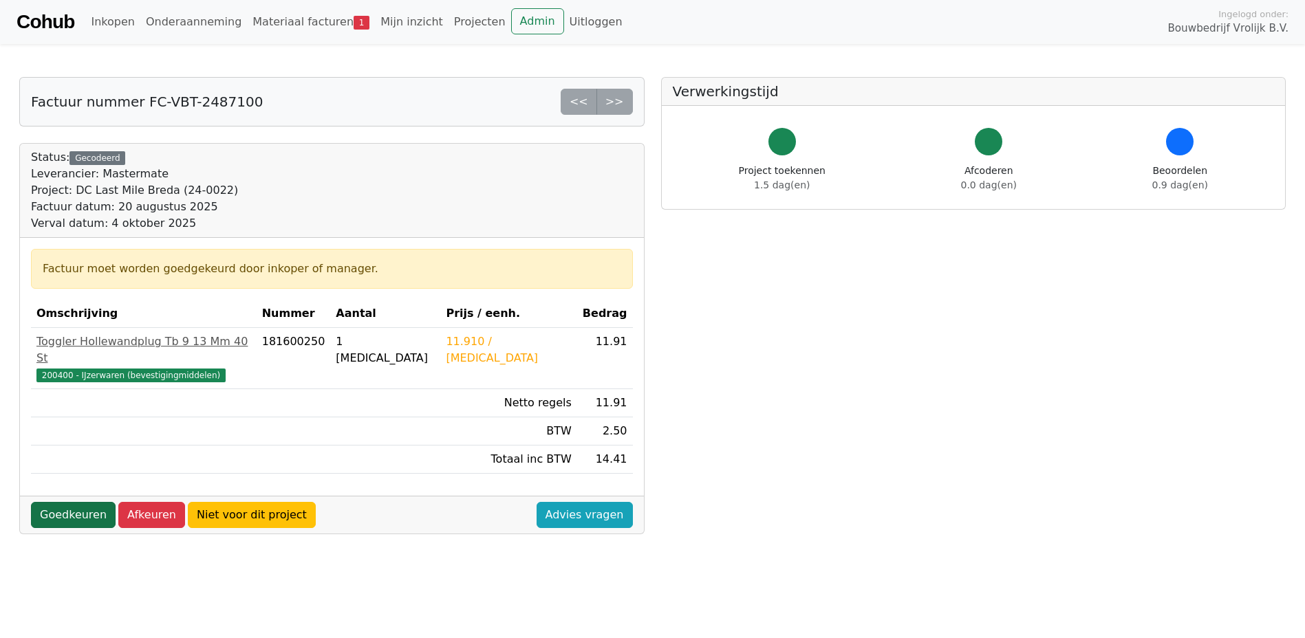  I want to click on td: 14.41, so click(605, 459).